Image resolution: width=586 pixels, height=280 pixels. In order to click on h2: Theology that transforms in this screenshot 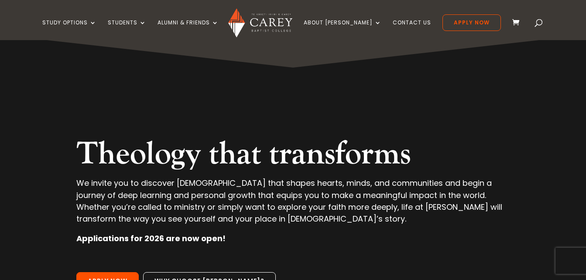, I will do `click(293, 156)`.